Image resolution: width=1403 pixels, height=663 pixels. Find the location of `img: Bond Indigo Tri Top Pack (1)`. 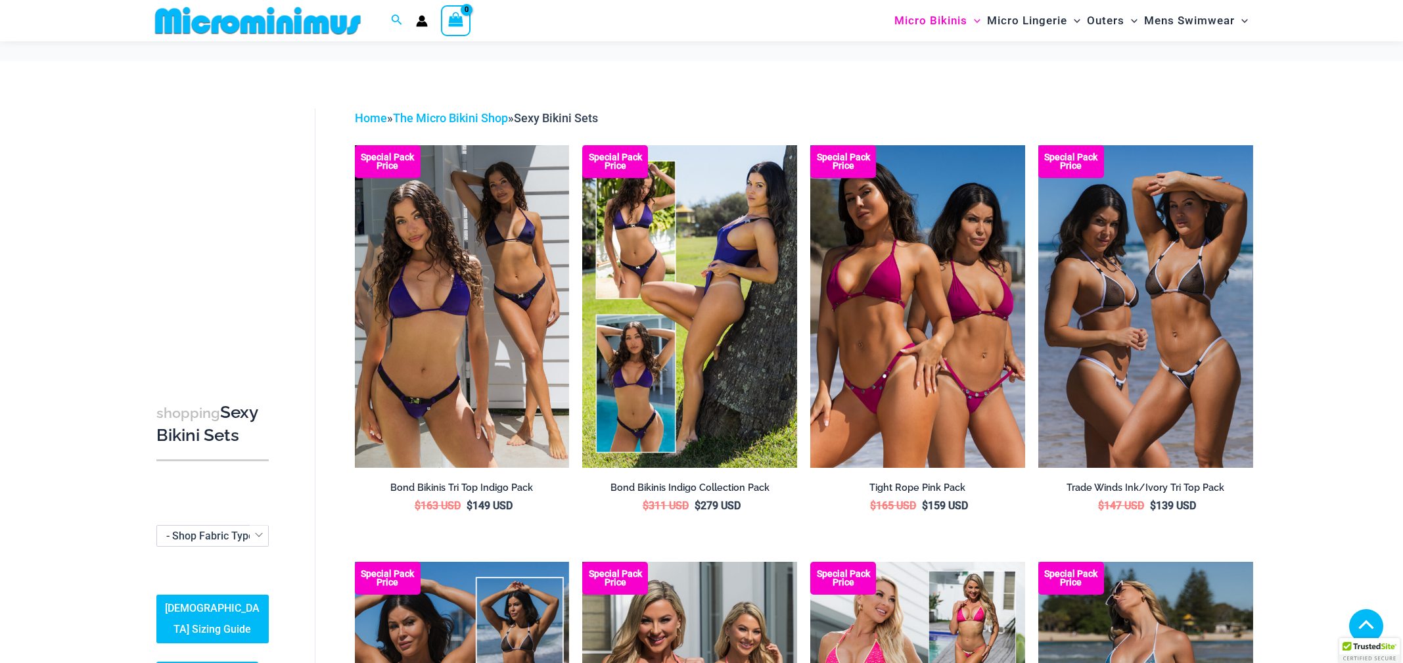

img: Bond Indigo Tri Top Pack (1) is located at coordinates (462, 306).